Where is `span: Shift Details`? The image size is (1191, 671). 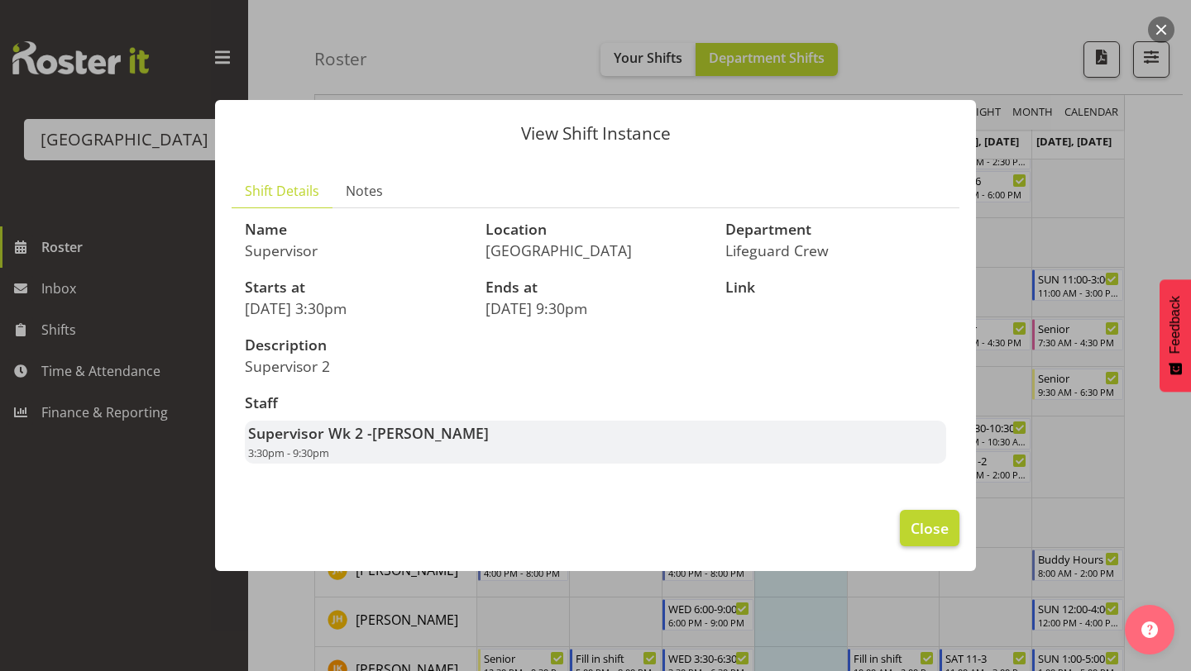 span: Shift Details is located at coordinates (282, 191).